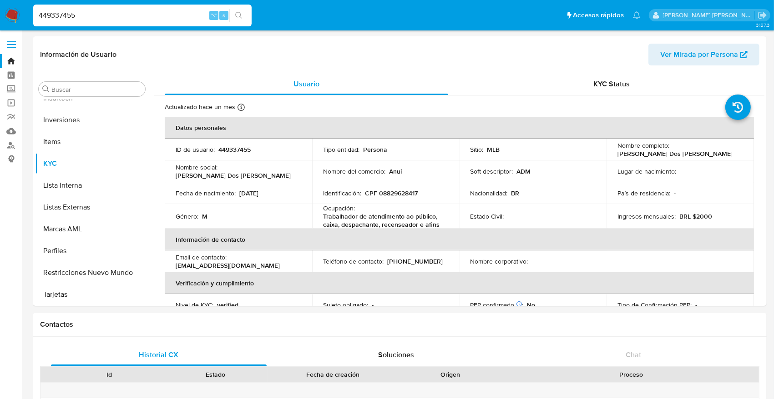  Describe the element at coordinates (704, 55) in the screenshot. I see `button: Ver Mirada por Persona` at that location.